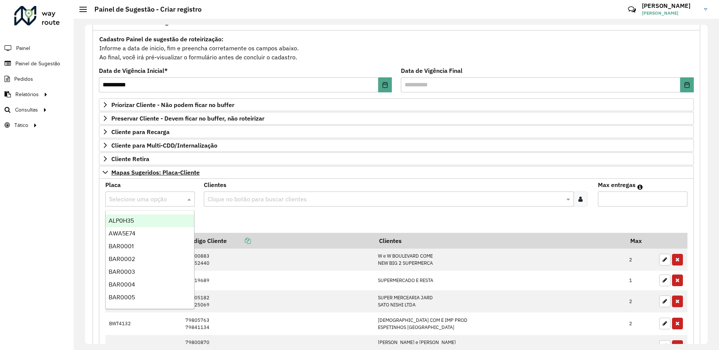  What do you see at coordinates (396, 118) in the screenshot?
I see `a: Preservar Cliente - Devem ficar no buffer, não roteirizar` at bounding box center [396, 118].